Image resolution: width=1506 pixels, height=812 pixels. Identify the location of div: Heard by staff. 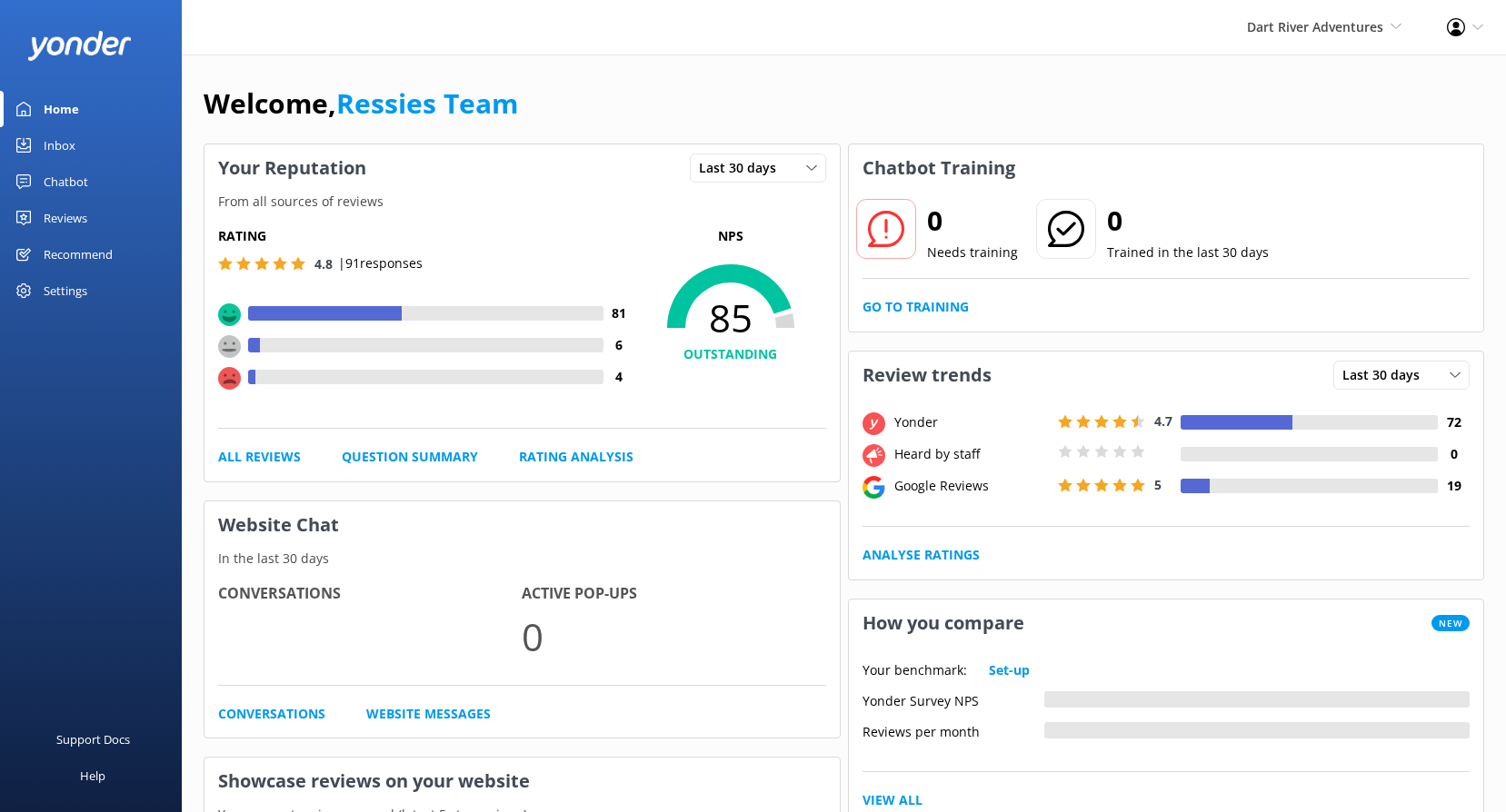
(972, 455).